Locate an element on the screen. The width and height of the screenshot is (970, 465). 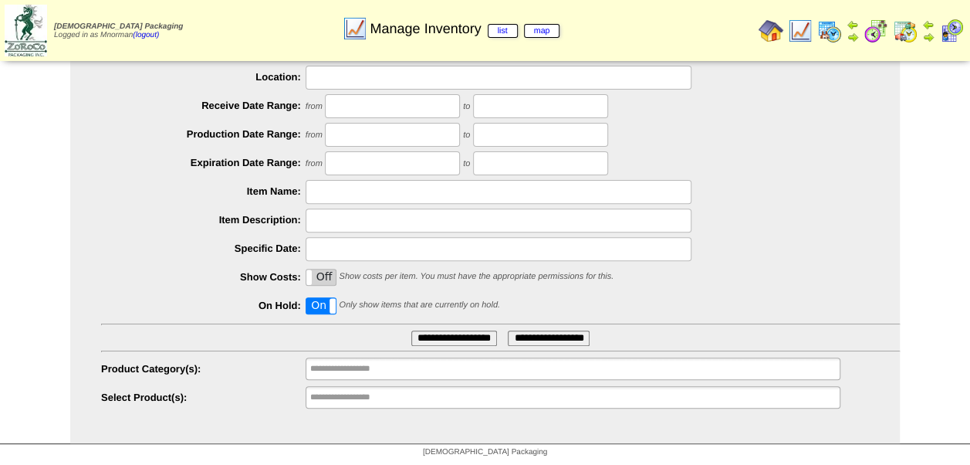
label: Receive Date Range: is located at coordinates (203, 105).